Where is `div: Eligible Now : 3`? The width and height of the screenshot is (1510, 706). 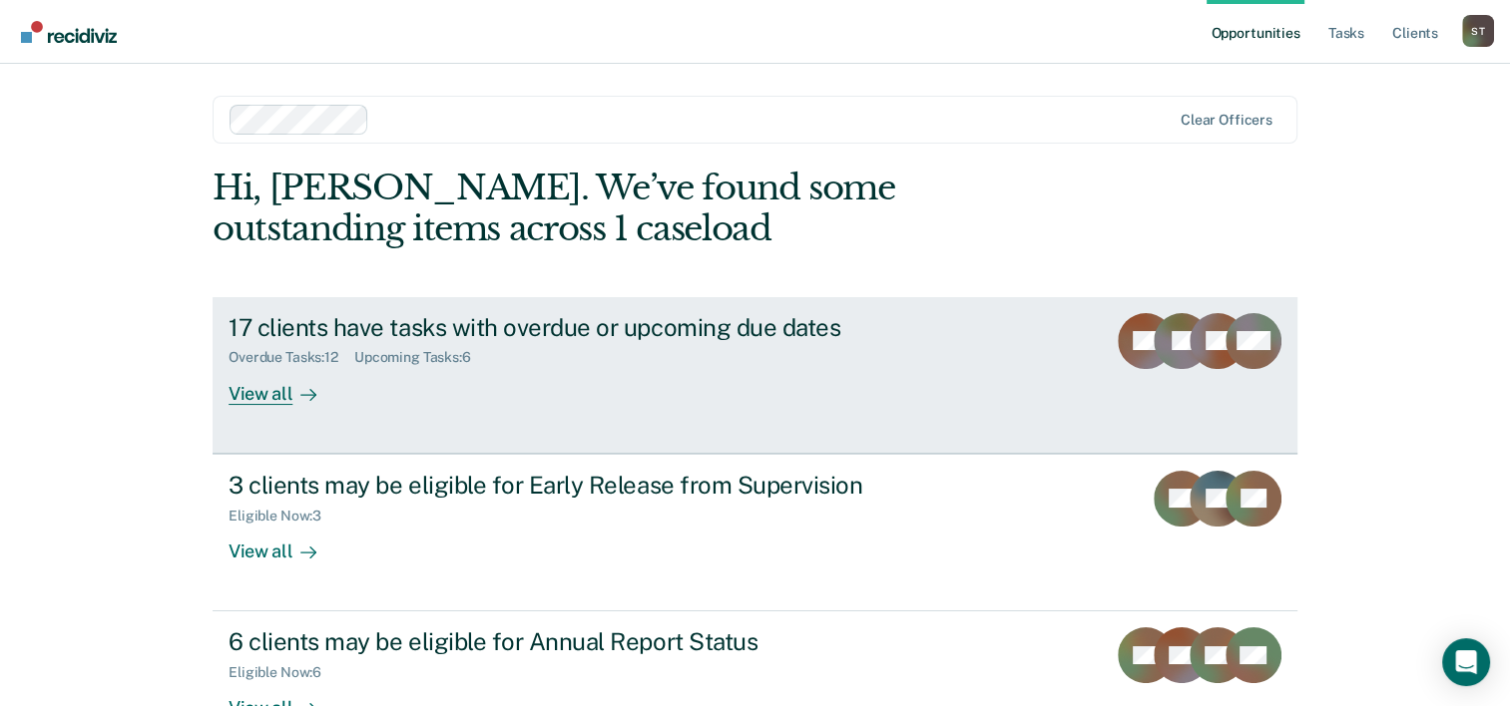
div: Eligible Now : 3 is located at coordinates (282, 516).